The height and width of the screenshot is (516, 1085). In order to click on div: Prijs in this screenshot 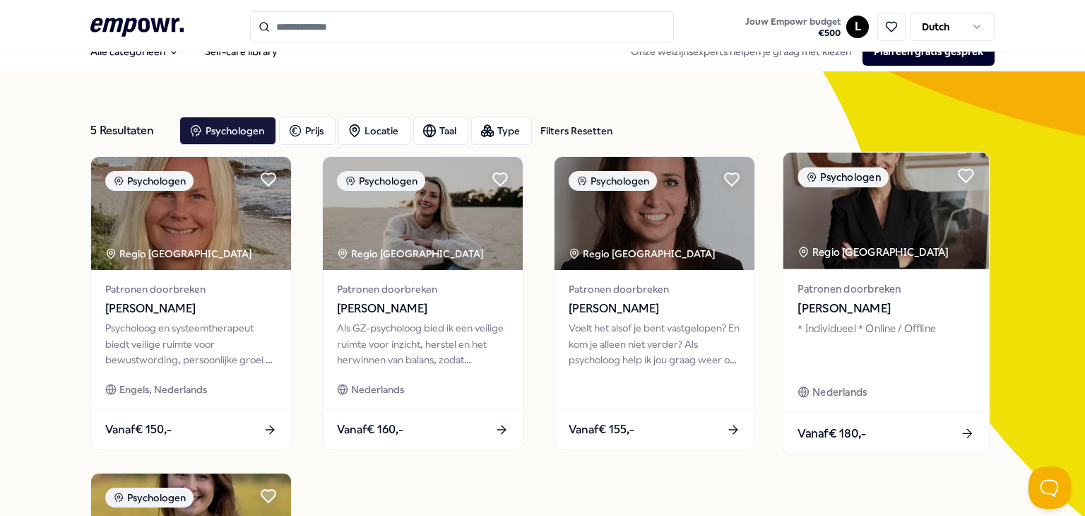, I will do `click(307, 131)`.